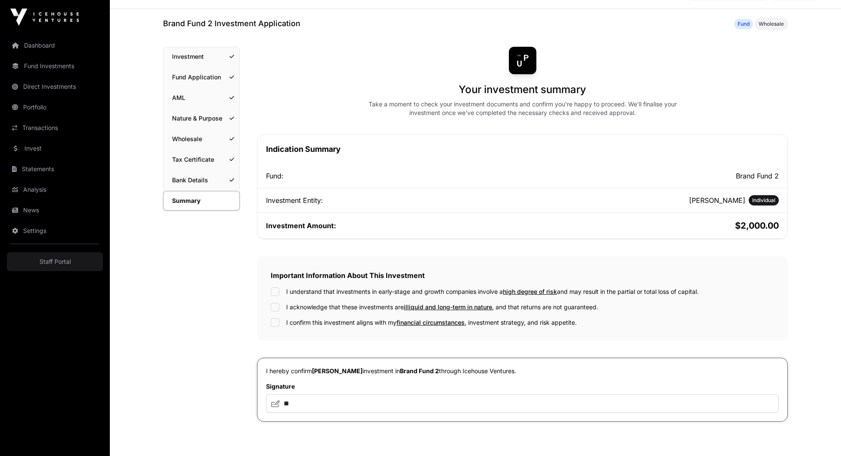  What do you see at coordinates (201, 180) in the screenshot?
I see `a: Bank Details` at bounding box center [201, 180].